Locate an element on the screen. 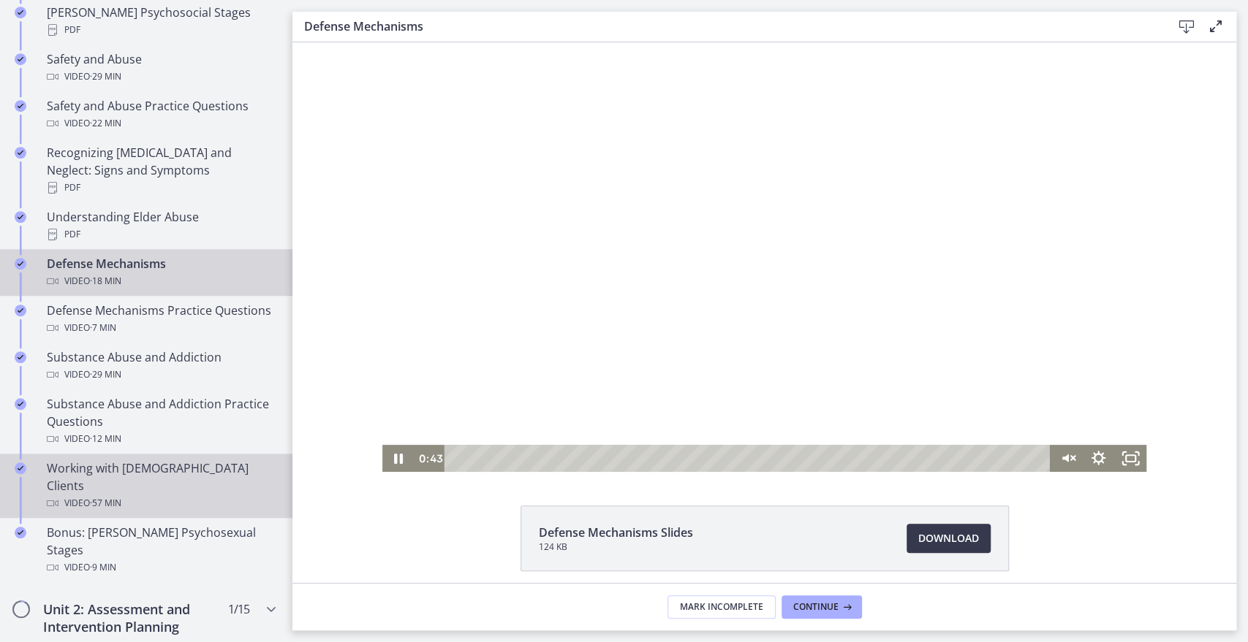  div: Defense Mechanisms Practice Questions is located at coordinates (161, 319).